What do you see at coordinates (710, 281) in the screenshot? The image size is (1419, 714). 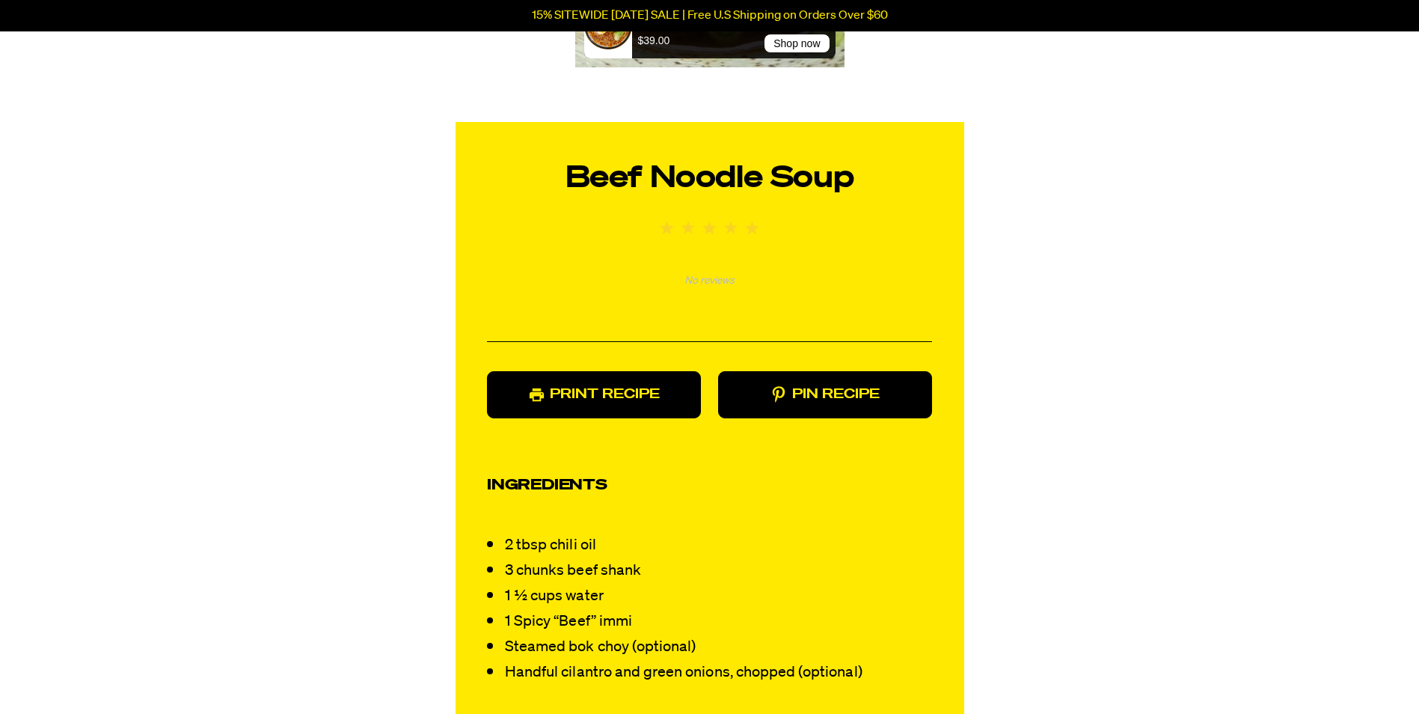 I see `span: No reviews` at bounding box center [710, 281].